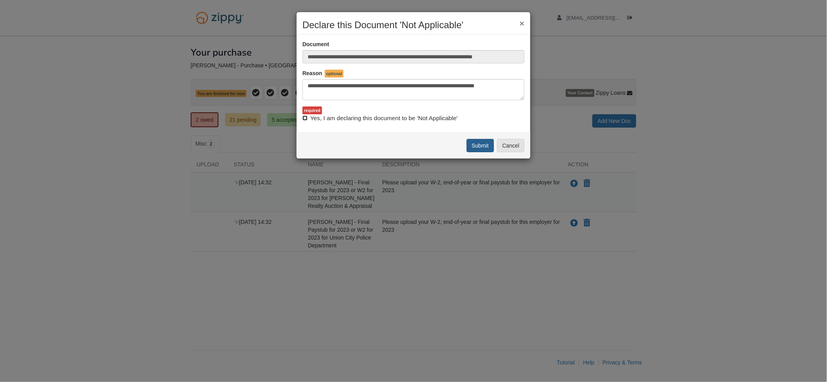 The height and width of the screenshot is (382, 827). What do you see at coordinates (380, 118) in the screenshot?
I see `label: Yes, I am declaring this document to be 'Not Applicable'` at bounding box center [380, 118].